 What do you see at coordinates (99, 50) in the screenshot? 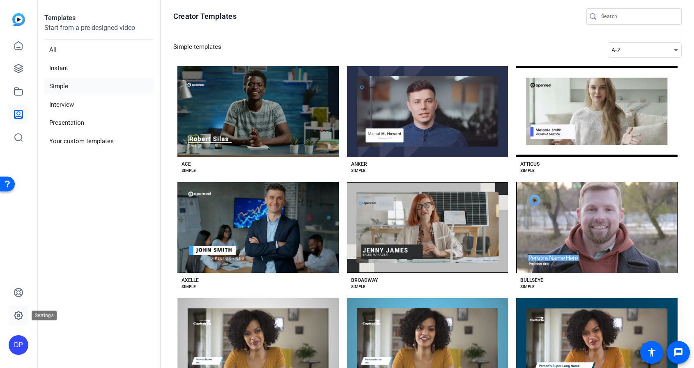
I see `li: All` at bounding box center [99, 50].